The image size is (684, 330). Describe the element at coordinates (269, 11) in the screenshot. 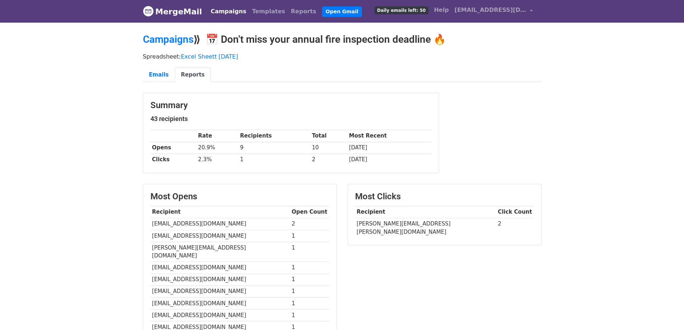

I see `a: Templates` at that location.